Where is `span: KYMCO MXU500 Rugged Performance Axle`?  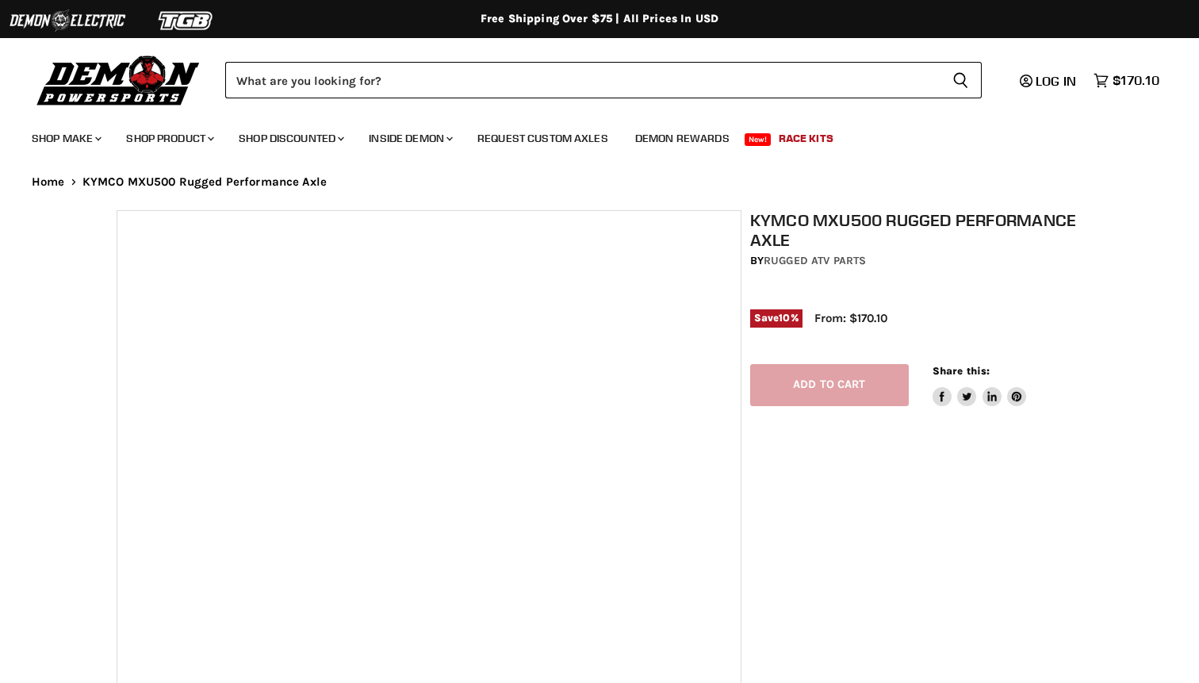
span: KYMCO MXU500 Rugged Performance Axle is located at coordinates (205, 182).